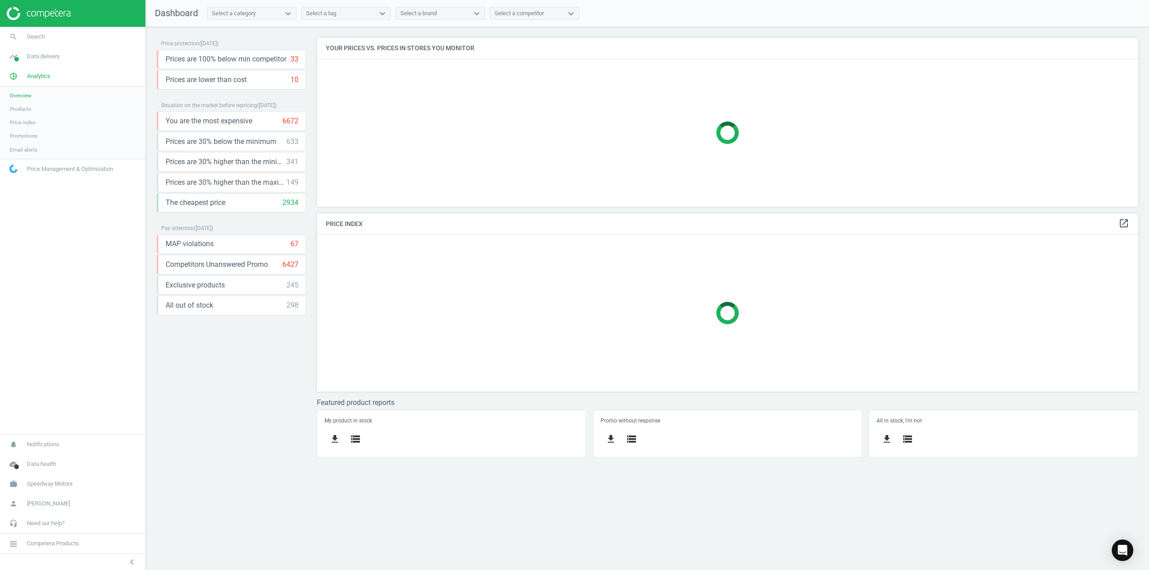 This screenshot has height=570, width=1149. Describe the element at coordinates (292, 142) in the screenshot. I see `div: 633` at that location.